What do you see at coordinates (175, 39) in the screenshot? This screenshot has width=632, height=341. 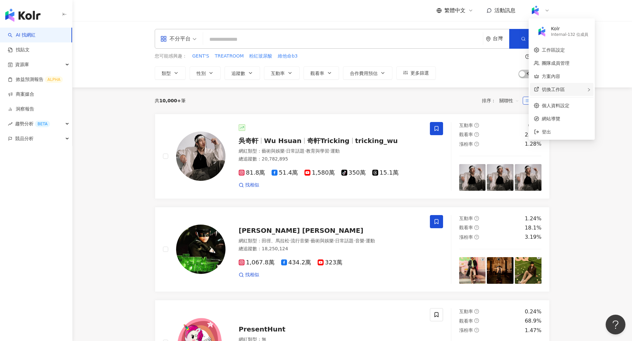 I see `div: 不分平台` at bounding box center [175, 39].